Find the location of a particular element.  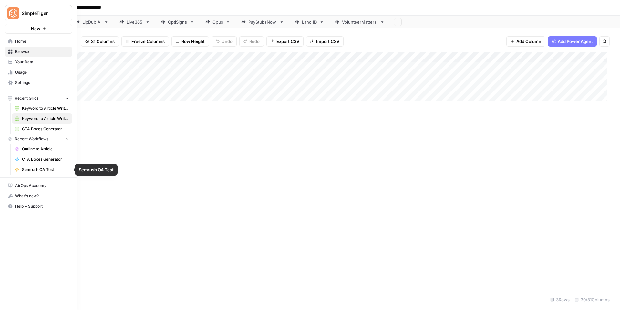

a: CTA Boxes Generator is located at coordinates (42, 159).